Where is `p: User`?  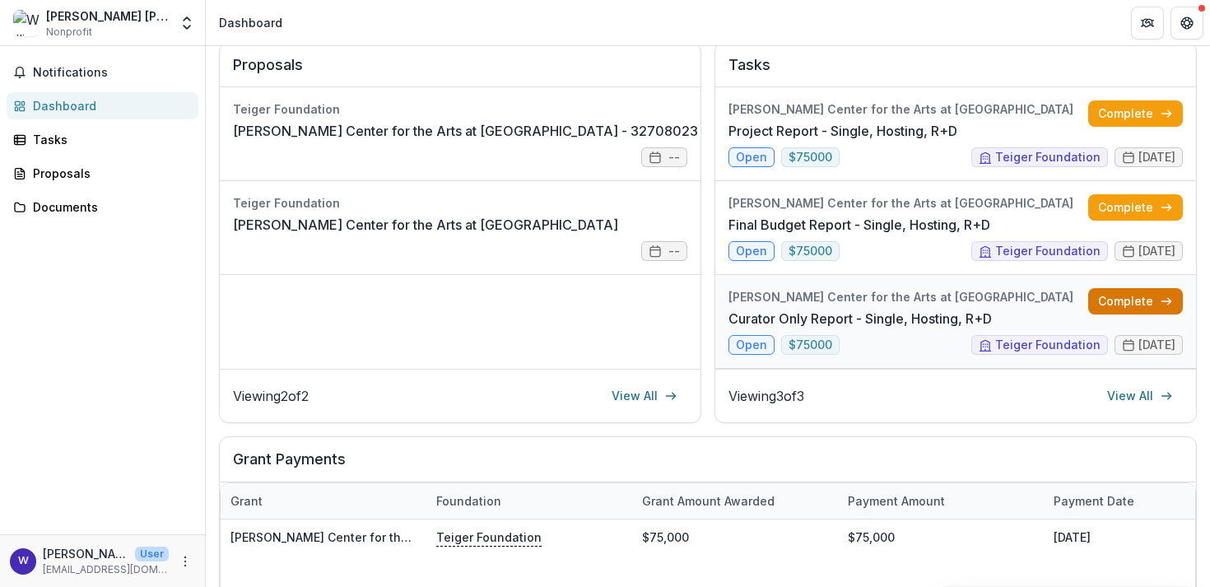
p: User is located at coordinates (151, 554).